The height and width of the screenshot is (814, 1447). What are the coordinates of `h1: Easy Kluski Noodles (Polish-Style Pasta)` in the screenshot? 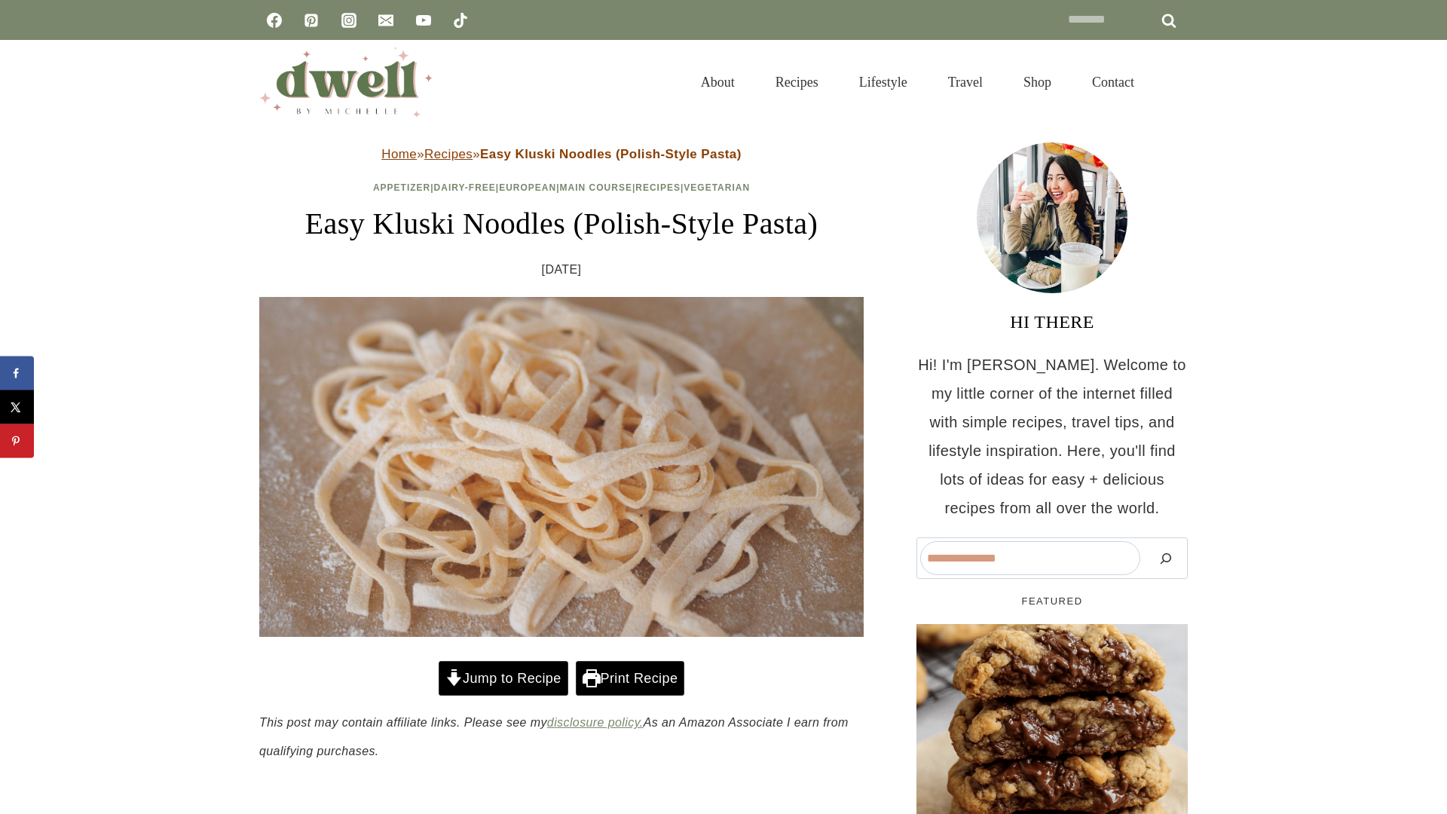 It's located at (562, 224).